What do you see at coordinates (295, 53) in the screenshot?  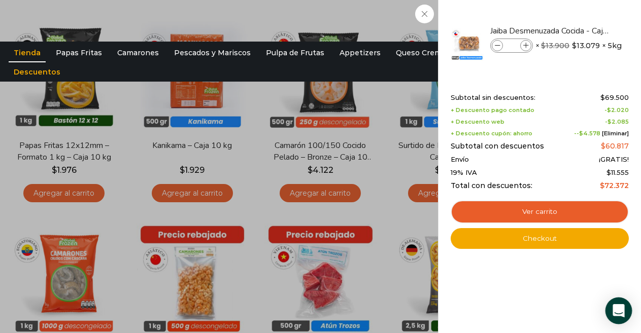 I see `a: Pulpa de Frutas` at bounding box center [295, 53].